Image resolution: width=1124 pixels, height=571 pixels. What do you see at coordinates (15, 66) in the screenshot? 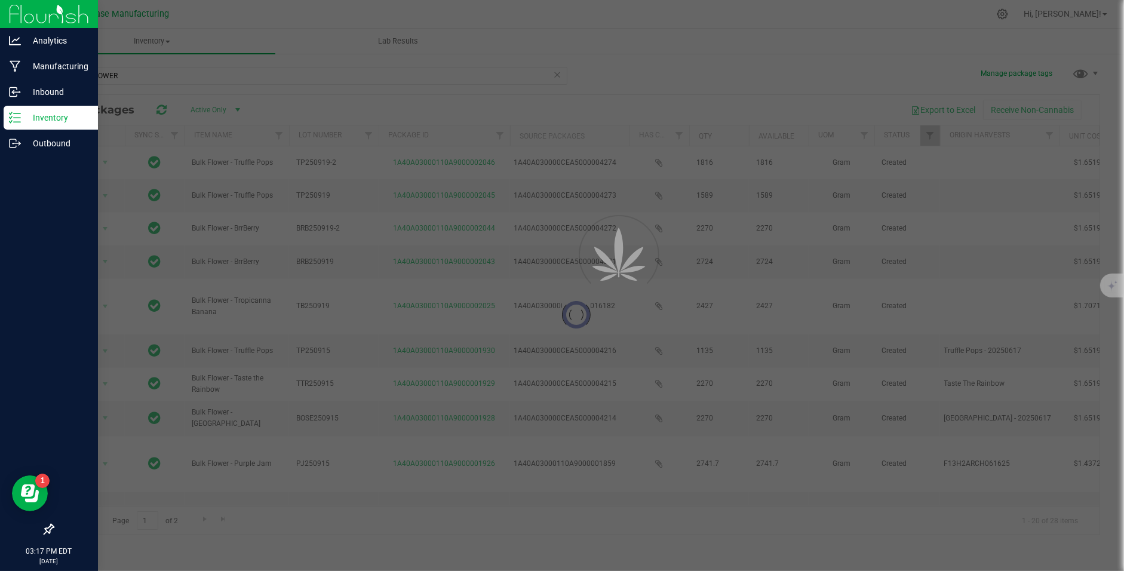
I see `inline-svg: Manufacturing` at bounding box center [15, 66].